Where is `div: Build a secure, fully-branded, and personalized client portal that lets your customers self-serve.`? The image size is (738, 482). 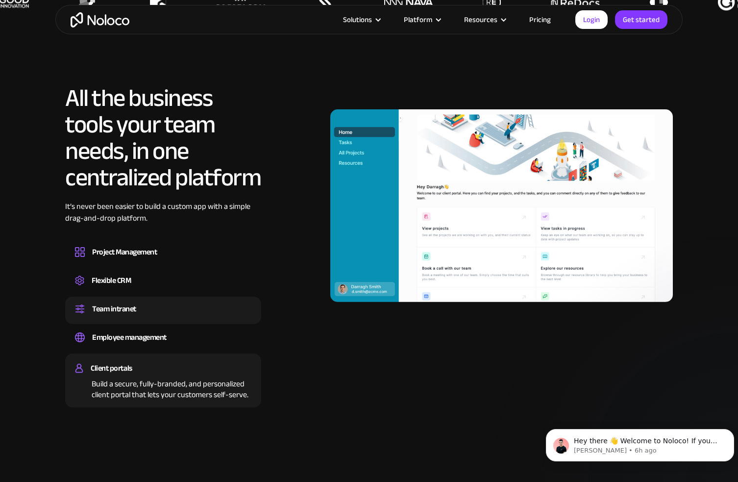
div: Build a secure, fully-branded, and personalized client portal that lets your customers self-serve. is located at coordinates (163, 388).